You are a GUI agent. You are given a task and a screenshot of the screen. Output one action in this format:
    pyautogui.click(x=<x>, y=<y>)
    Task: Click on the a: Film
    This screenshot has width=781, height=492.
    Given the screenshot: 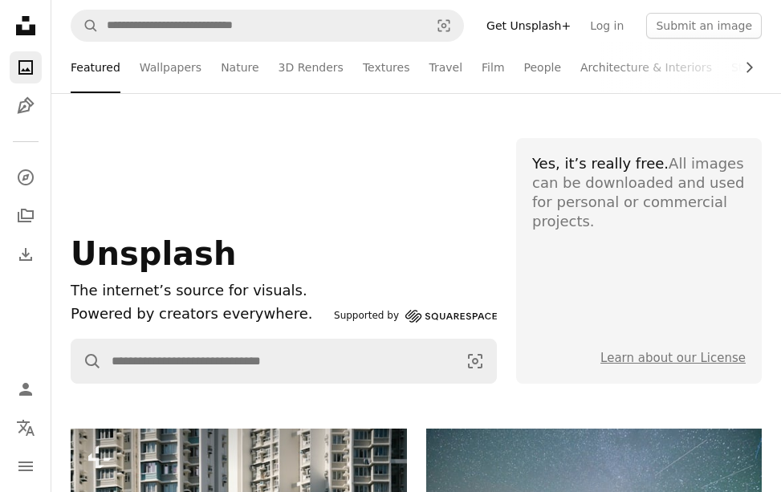 What is the action you would take?
    pyautogui.click(x=493, y=67)
    